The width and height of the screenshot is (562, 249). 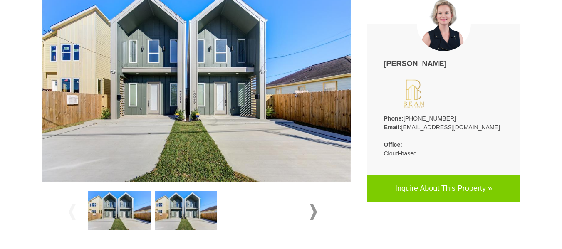 I want to click on img: company logo, so click(x=413, y=94).